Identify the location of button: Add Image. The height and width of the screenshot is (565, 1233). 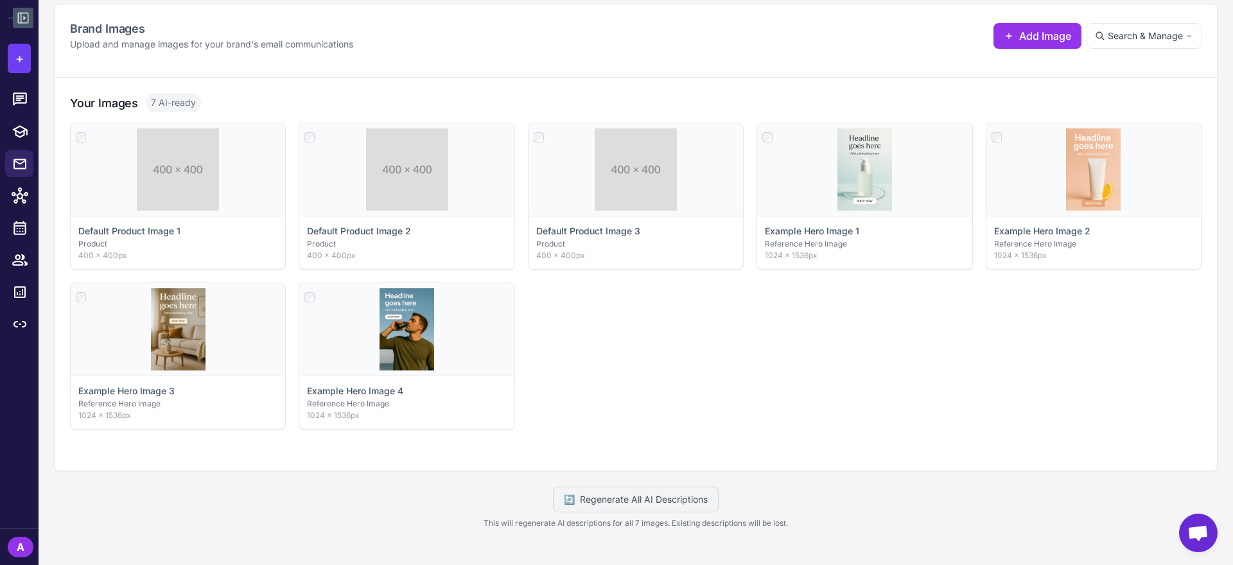
(1037, 36).